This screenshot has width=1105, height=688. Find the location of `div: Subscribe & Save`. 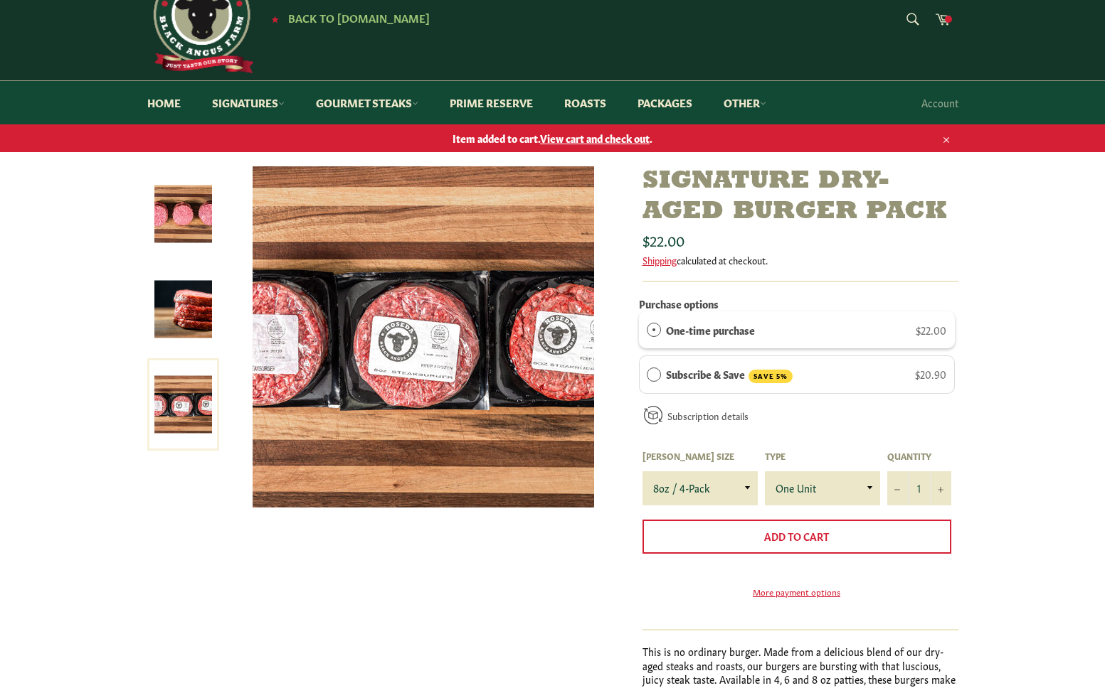

div: Subscribe & Save is located at coordinates (654, 374).